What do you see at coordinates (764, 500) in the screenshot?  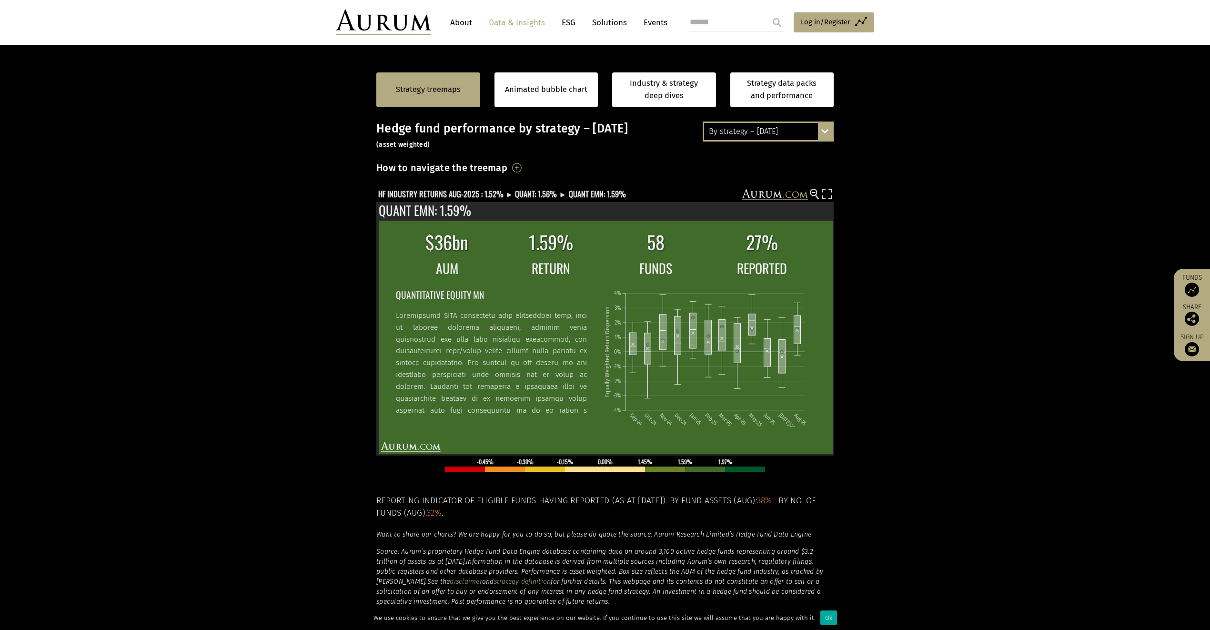 I see `span: 38%` at bounding box center [764, 500].